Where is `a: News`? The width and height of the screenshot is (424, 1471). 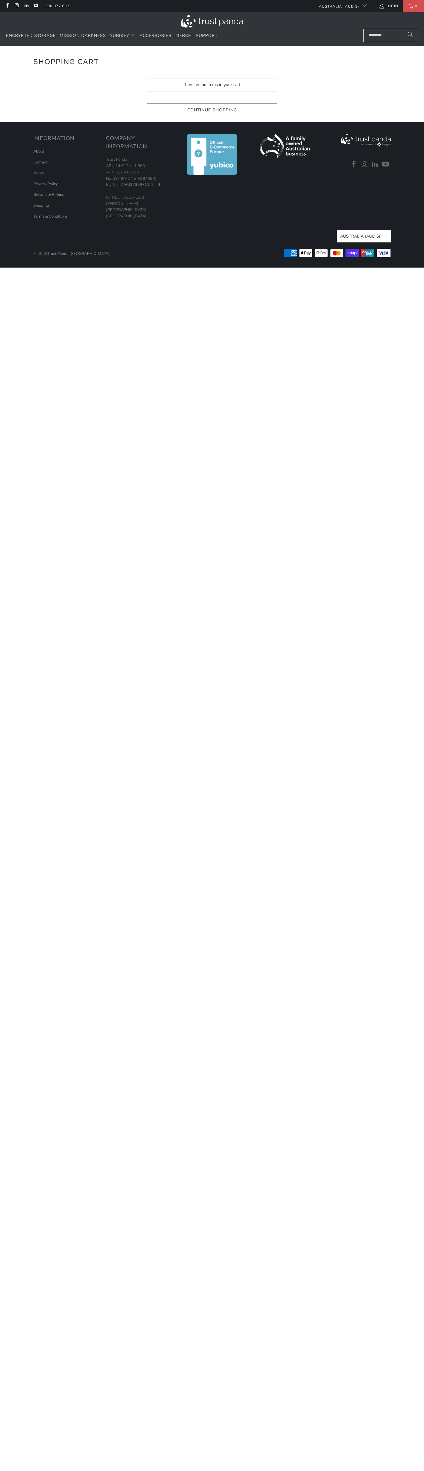 a: News is located at coordinates (38, 173).